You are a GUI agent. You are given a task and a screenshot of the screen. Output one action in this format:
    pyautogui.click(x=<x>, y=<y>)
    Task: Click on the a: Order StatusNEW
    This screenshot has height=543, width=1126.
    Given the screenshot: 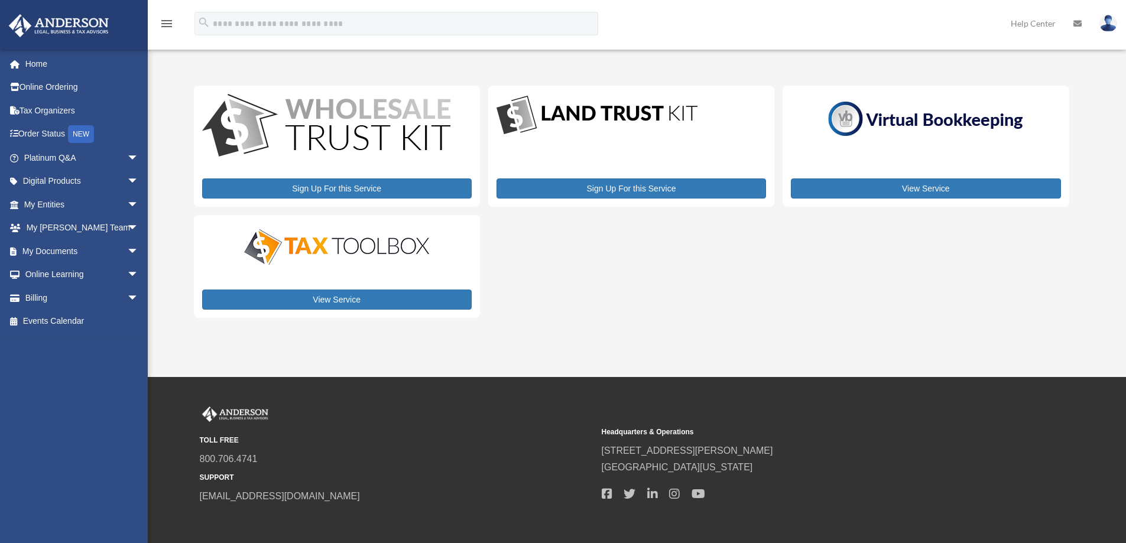 What is the action you would take?
    pyautogui.click(x=82, y=134)
    